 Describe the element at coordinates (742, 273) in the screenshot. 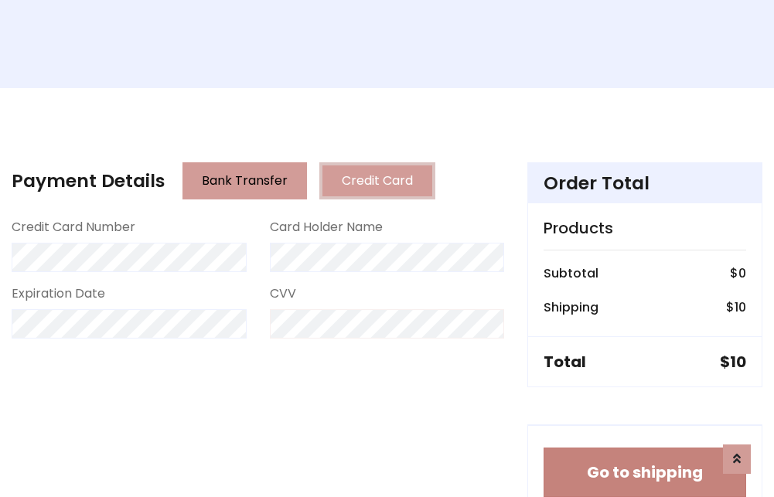

I see `span: 0` at that location.